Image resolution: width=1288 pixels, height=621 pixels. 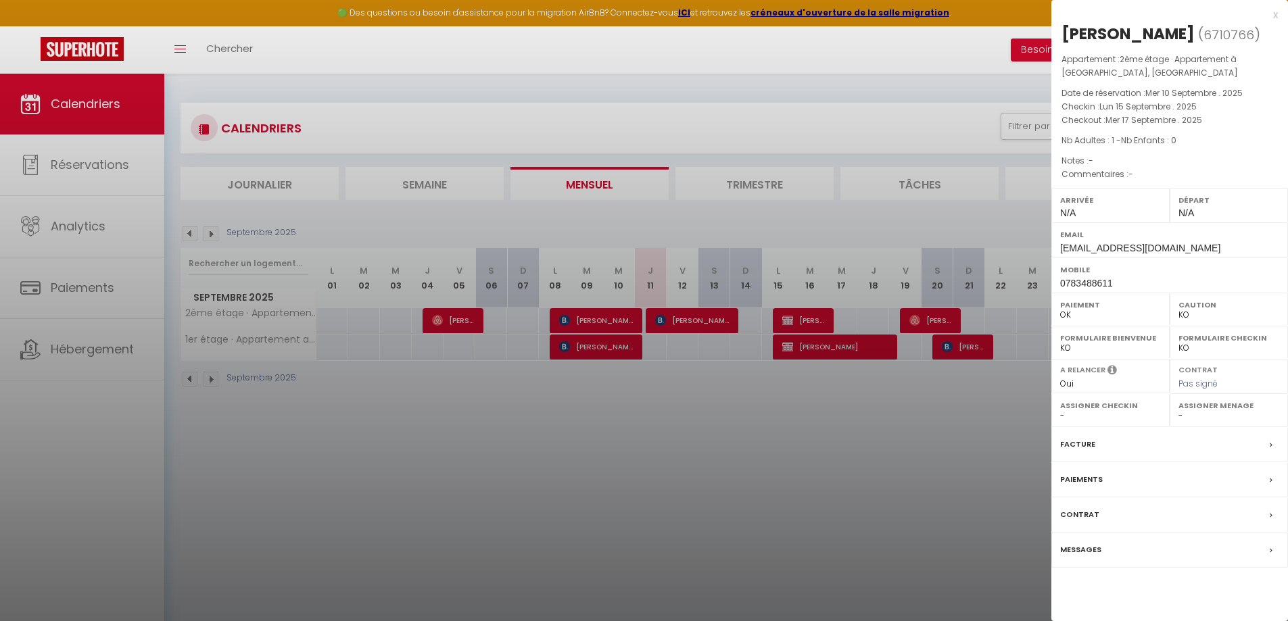 What do you see at coordinates (1198, 383) in the screenshot?
I see `span: Pas signé` at bounding box center [1198, 383].